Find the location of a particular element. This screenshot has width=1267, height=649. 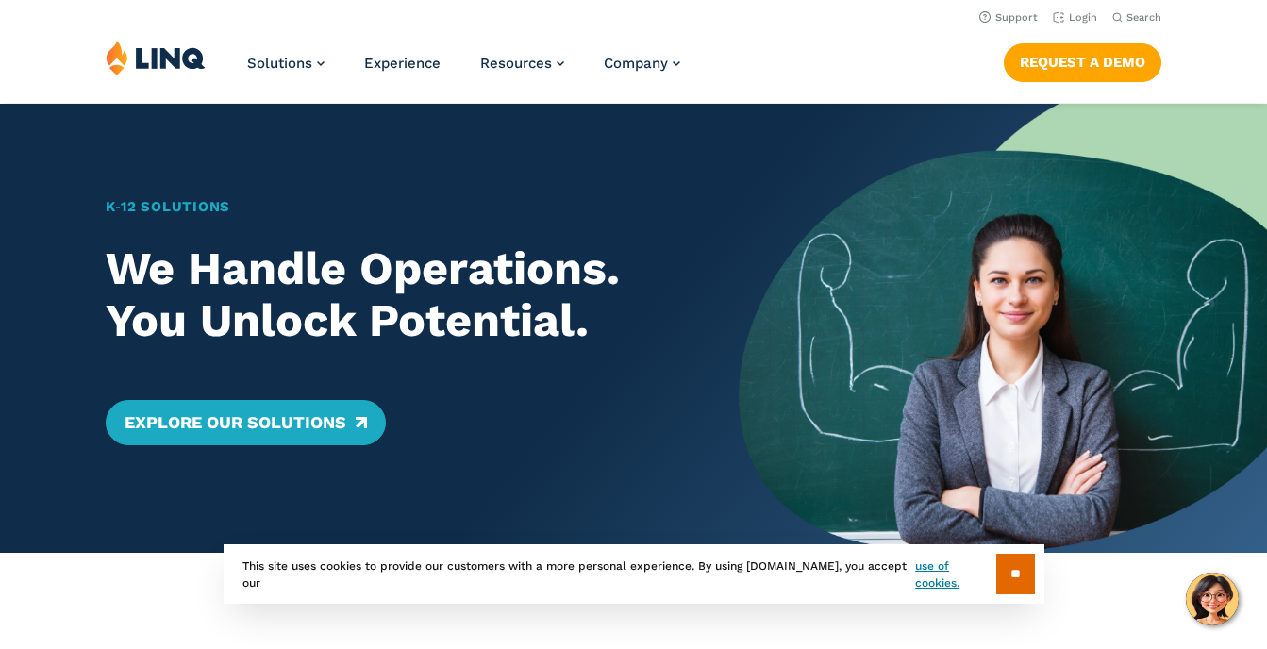

span: Search is located at coordinates (1143, 17).